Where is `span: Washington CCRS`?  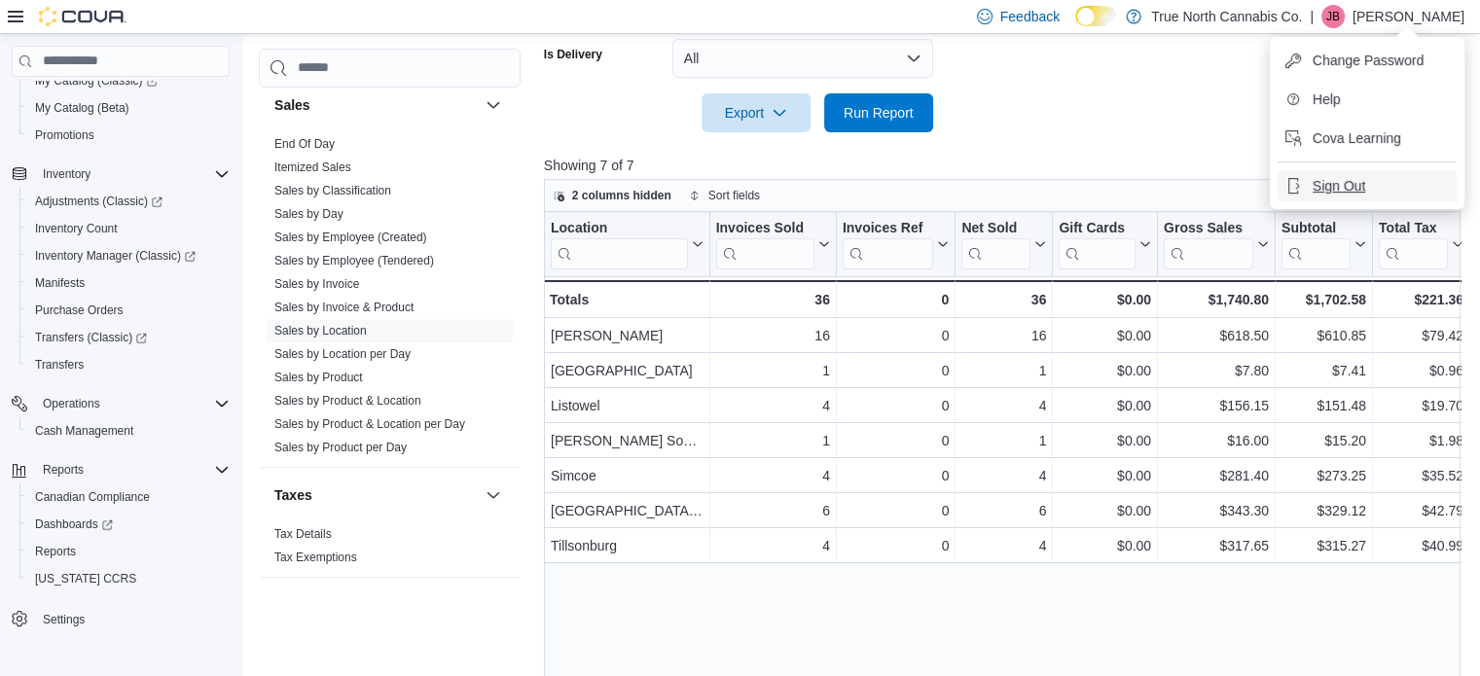
span: Washington CCRS is located at coordinates (128, 579).